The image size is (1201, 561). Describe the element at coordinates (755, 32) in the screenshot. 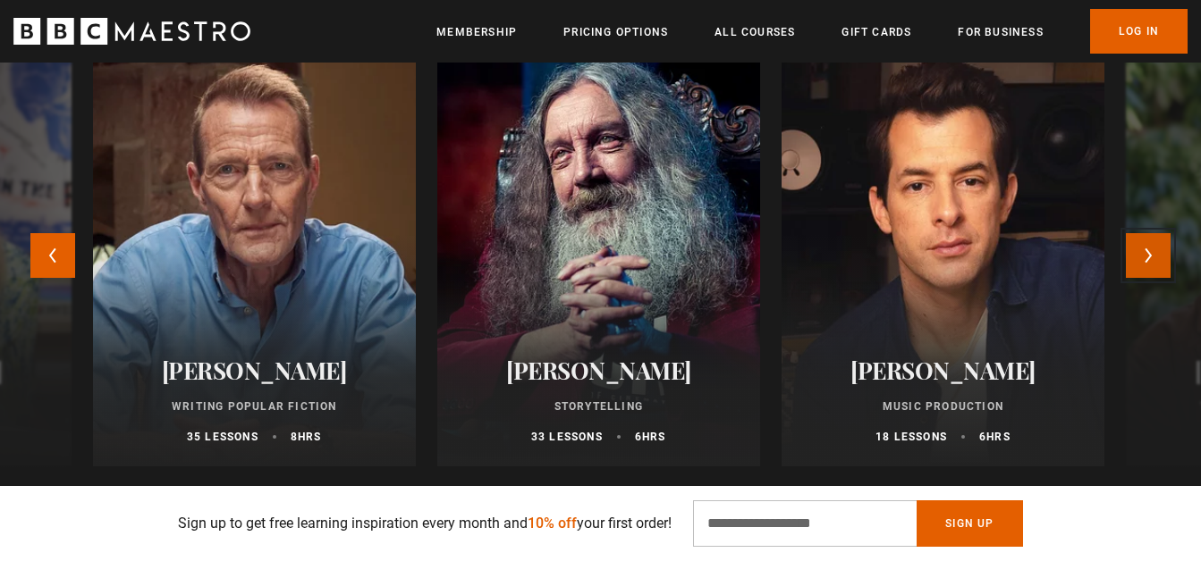

I see `a: All Courses` at that location.